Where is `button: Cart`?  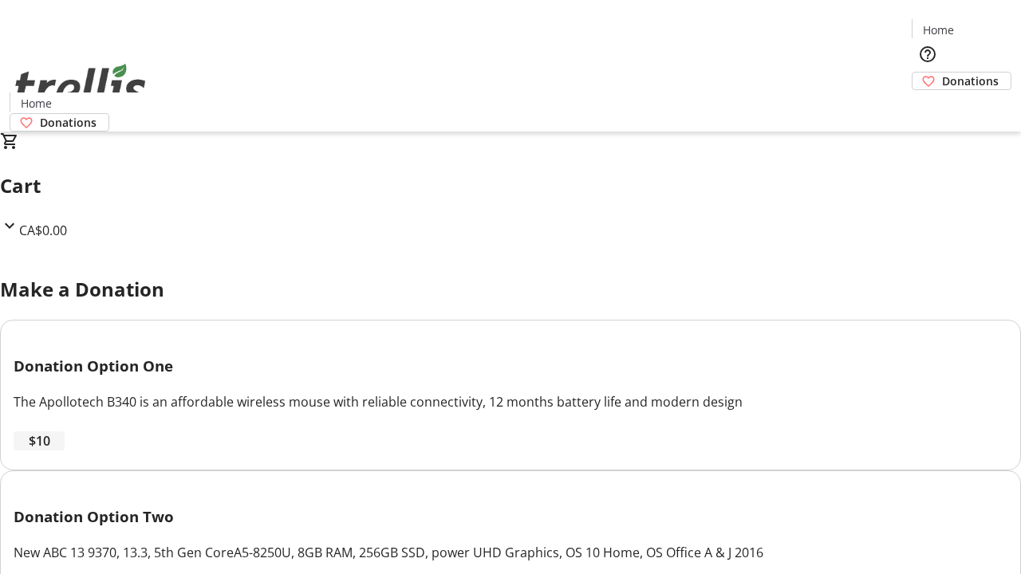 button: Cart is located at coordinates (928, 106).